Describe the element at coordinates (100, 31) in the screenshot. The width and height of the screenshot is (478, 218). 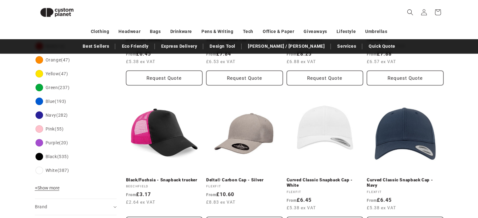
I see `a: Clothing` at that location.